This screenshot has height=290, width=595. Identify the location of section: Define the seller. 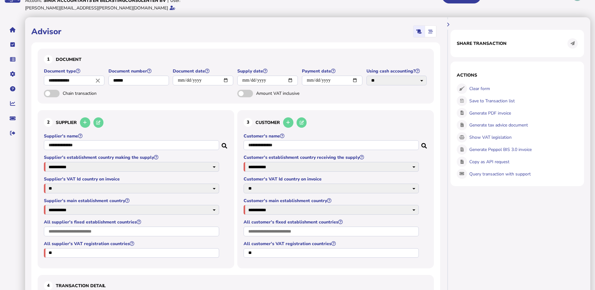
(136, 189).